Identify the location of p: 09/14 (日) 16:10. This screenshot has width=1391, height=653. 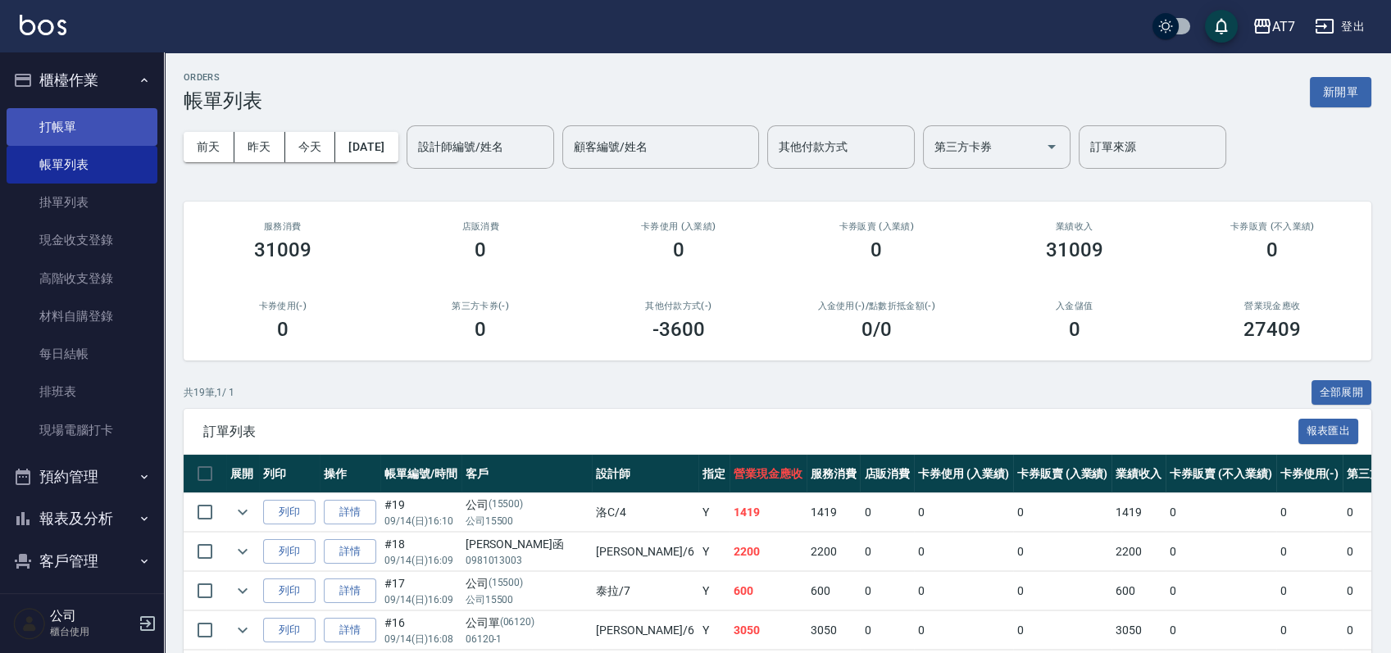
(420, 521).